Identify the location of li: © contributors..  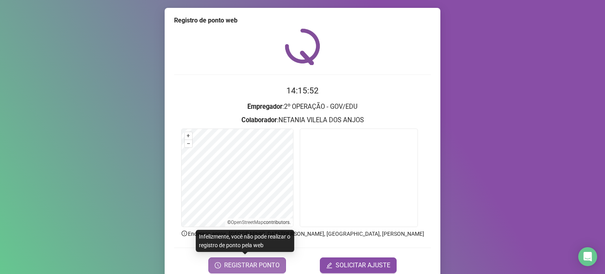
(259, 222).